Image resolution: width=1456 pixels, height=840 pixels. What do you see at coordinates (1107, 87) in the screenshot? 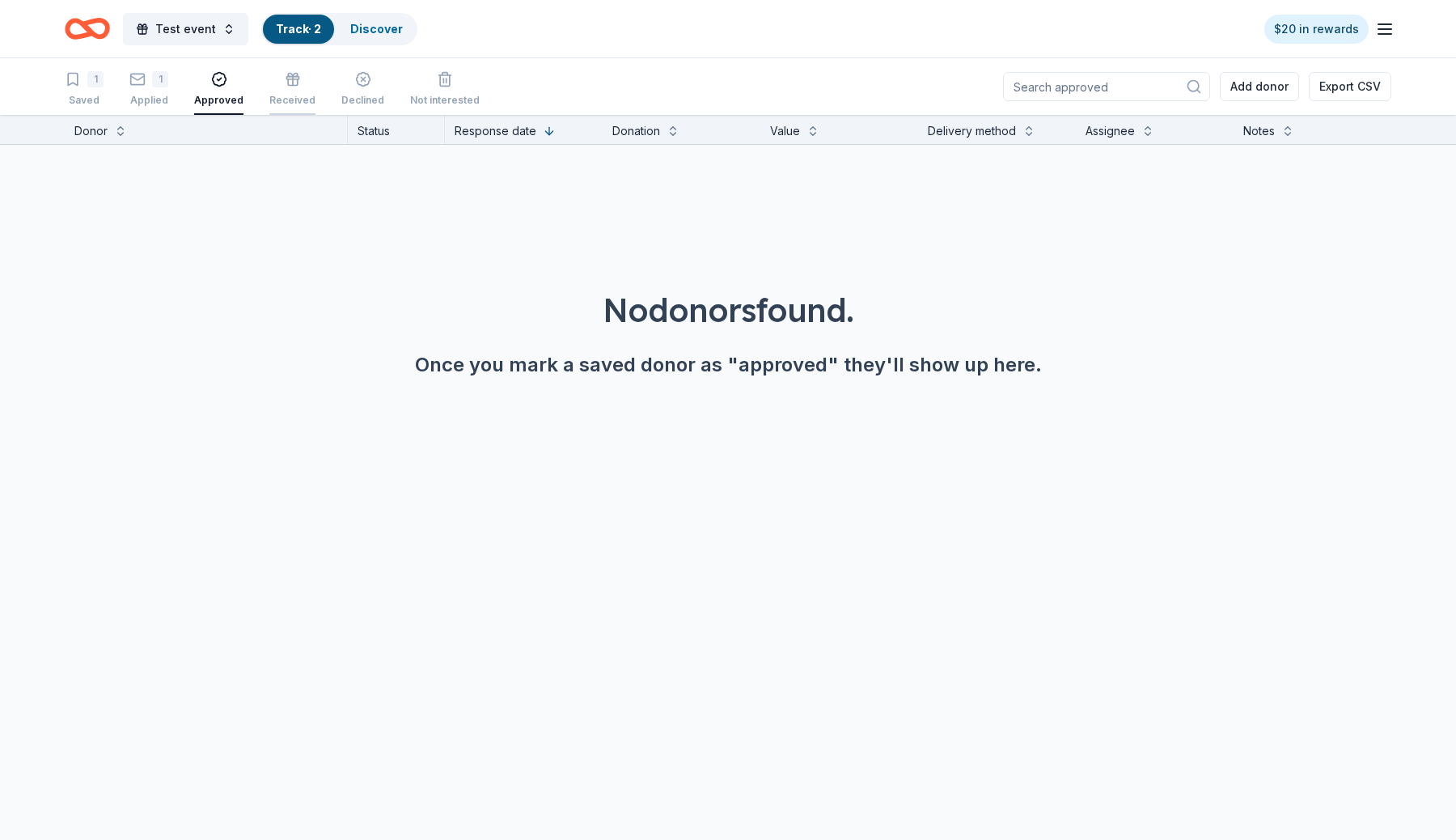
I see `input: Search approved` at bounding box center [1107, 87].